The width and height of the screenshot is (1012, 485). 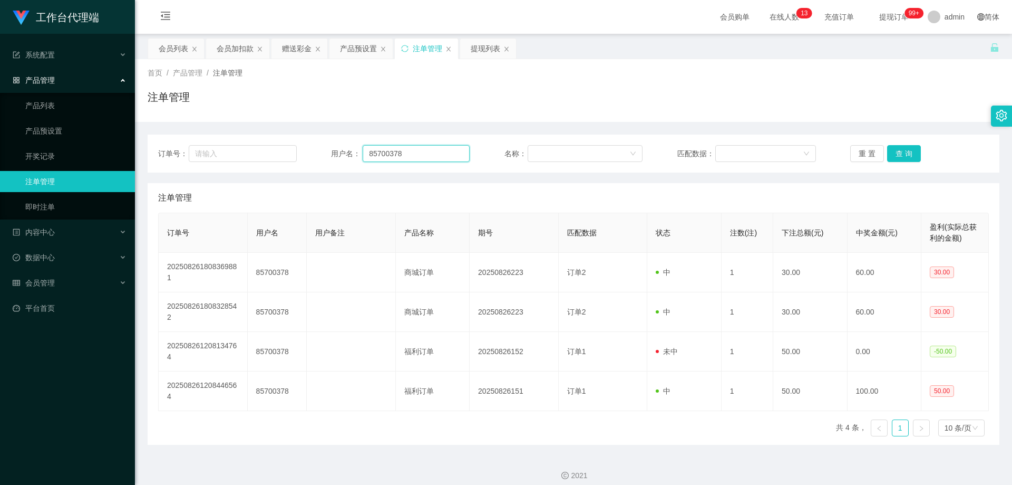 I want to click on a: 注单管理, so click(x=76, y=181).